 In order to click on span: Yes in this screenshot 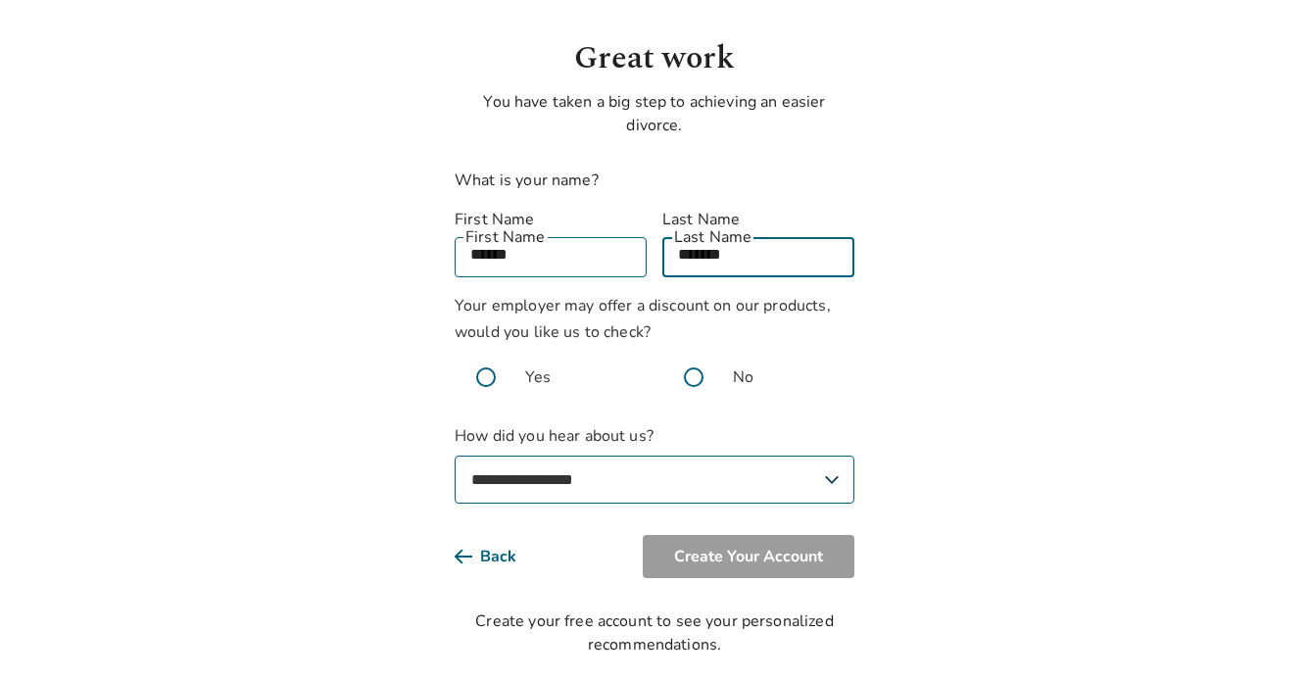, I will do `click(538, 377)`.